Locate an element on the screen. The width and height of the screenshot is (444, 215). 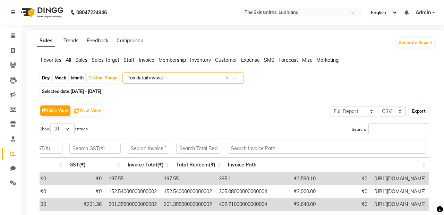
div: Month is located at coordinates (77, 78).